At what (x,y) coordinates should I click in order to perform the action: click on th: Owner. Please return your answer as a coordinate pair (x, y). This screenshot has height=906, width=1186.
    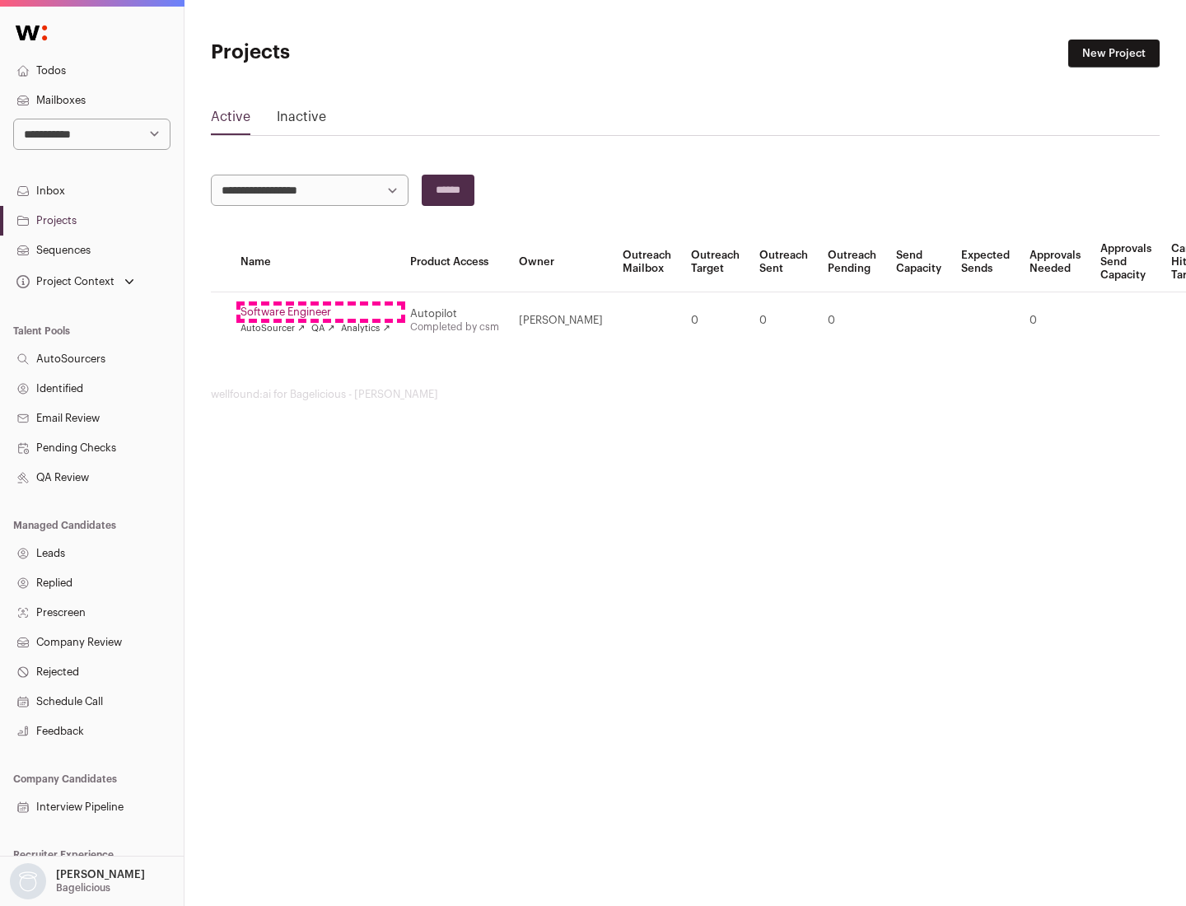
    Looking at the image, I should click on (561, 262).